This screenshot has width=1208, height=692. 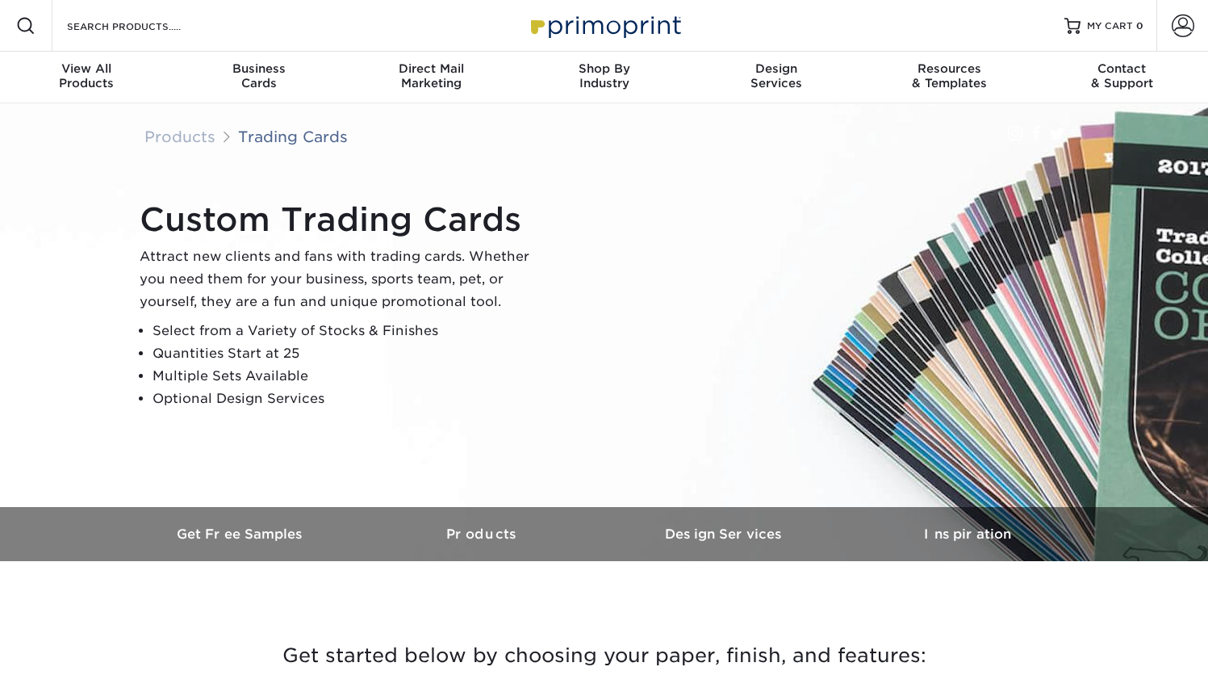 What do you see at coordinates (725, 533) in the screenshot?
I see `h3: Design Services` at bounding box center [725, 533].